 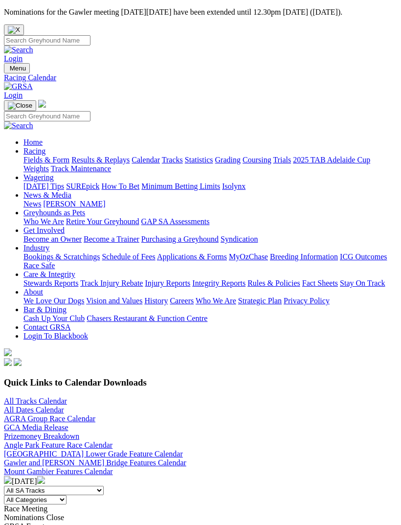 What do you see at coordinates (36, 427) in the screenshot?
I see `a: GCA Media Release` at bounding box center [36, 427].